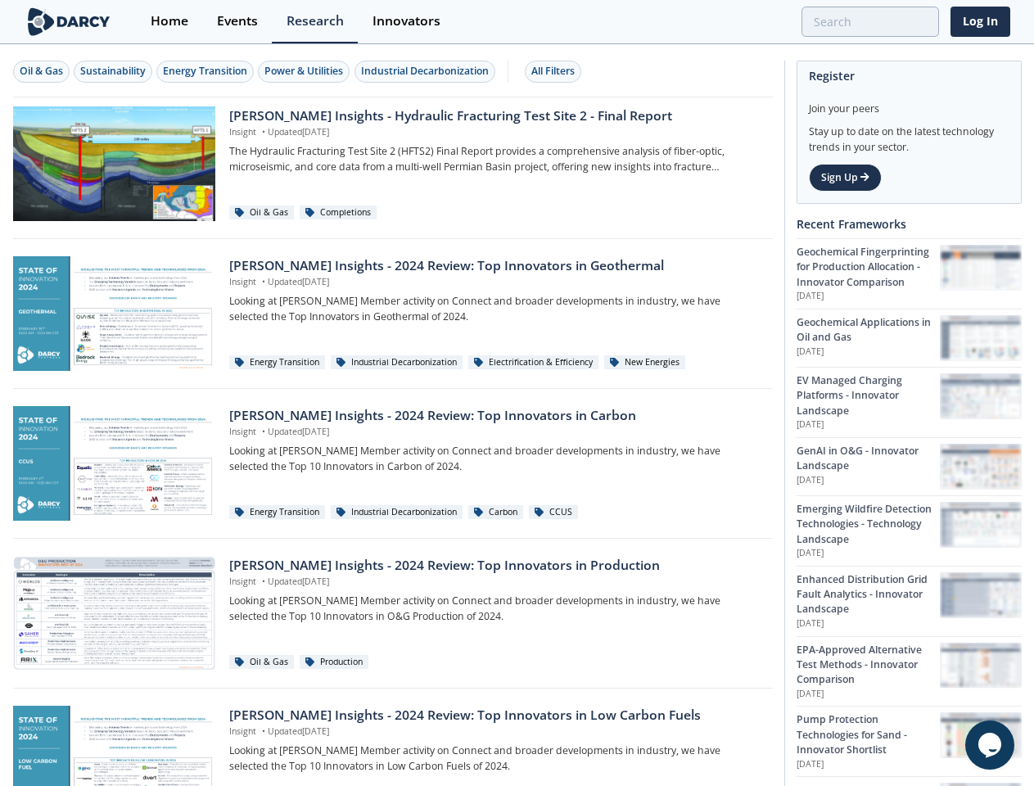 The width and height of the screenshot is (1034, 786). I want to click on div: Pump Protection Technologies for Sand - Innovator Shortlist, so click(867, 734).